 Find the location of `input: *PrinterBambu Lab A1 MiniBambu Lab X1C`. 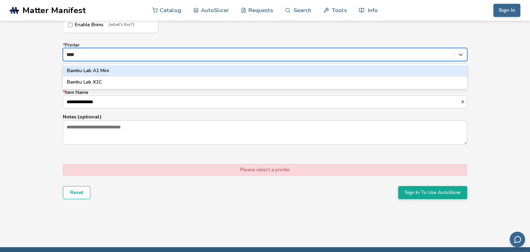

input: *PrinterBambu Lab A1 MiniBambu Lab X1C is located at coordinates (73, 55).